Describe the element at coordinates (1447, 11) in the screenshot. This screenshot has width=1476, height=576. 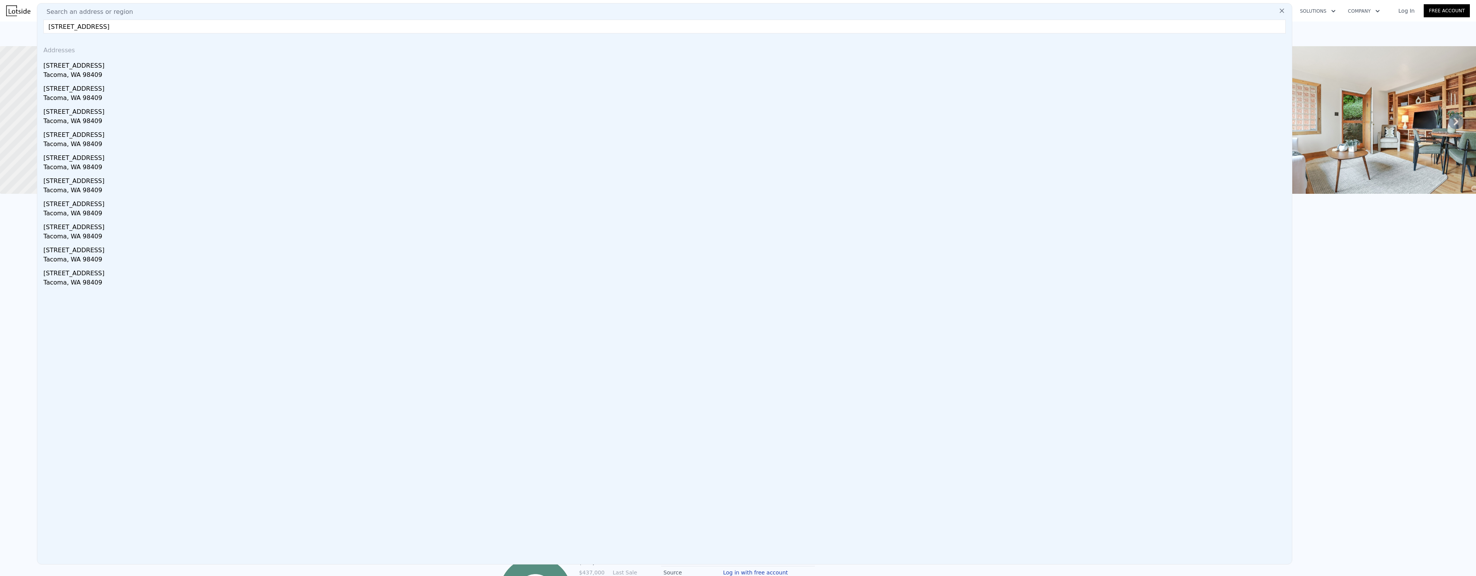
I see `a: Free Account` at that location.